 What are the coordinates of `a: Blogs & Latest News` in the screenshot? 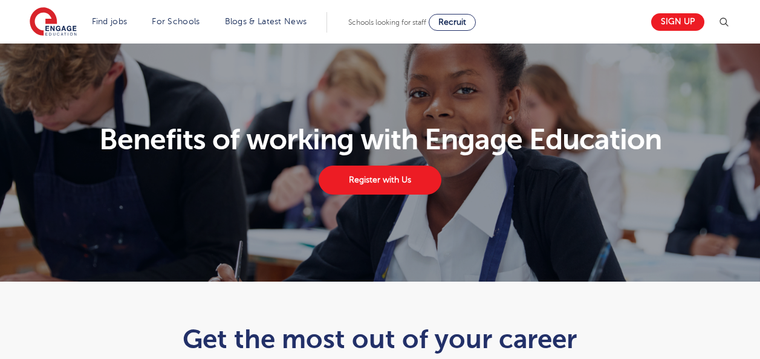 It's located at (266, 21).